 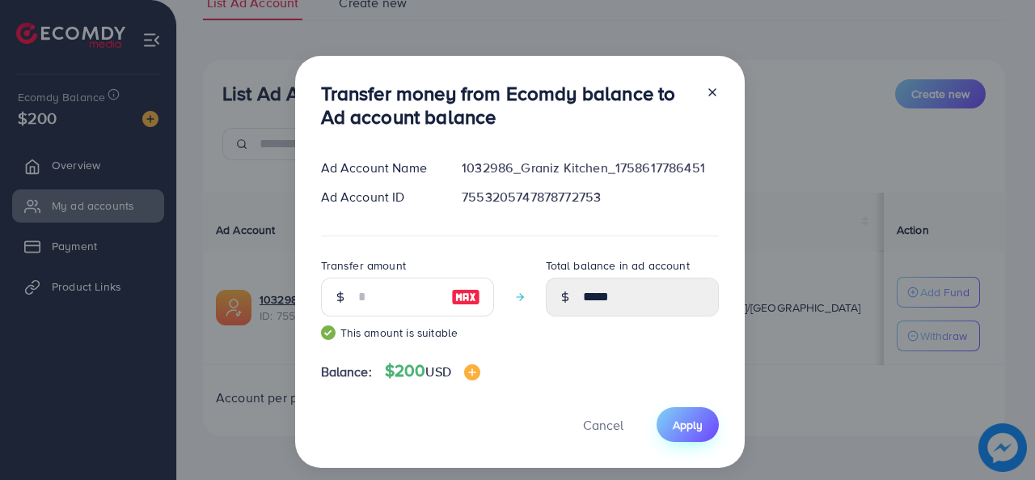 I want to click on label: Transfer amount, so click(x=363, y=265).